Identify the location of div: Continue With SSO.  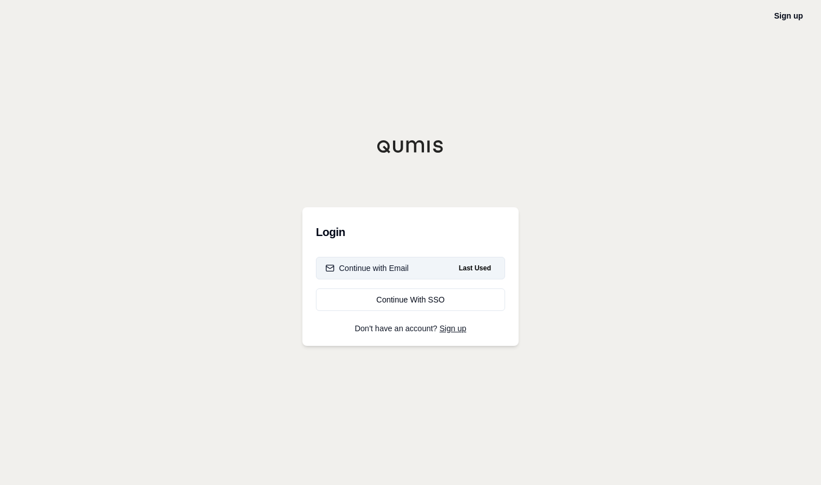
(411, 300).